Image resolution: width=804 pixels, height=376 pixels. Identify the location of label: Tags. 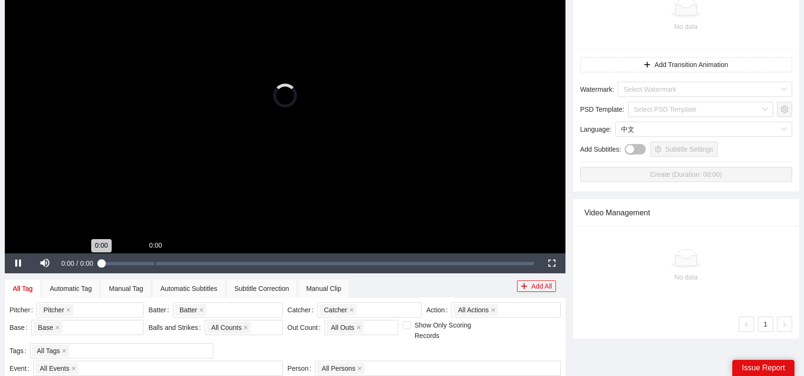
(19, 351).